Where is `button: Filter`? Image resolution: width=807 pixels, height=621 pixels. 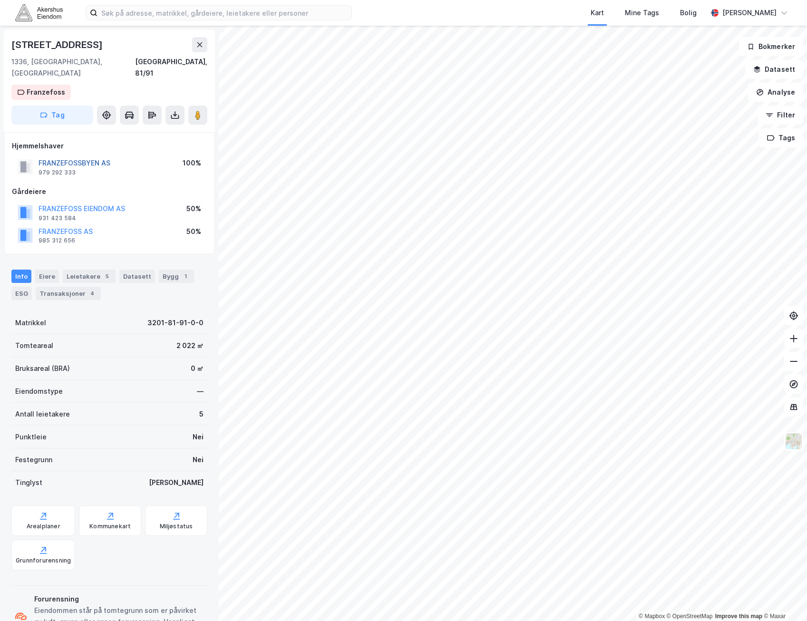 button: Filter is located at coordinates (781, 115).